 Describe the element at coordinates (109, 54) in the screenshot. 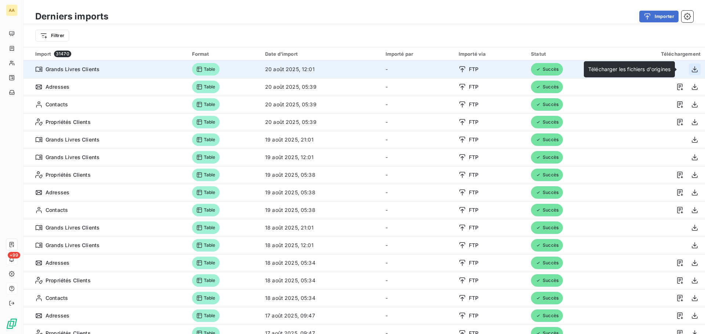

I see `div: Import` at that location.